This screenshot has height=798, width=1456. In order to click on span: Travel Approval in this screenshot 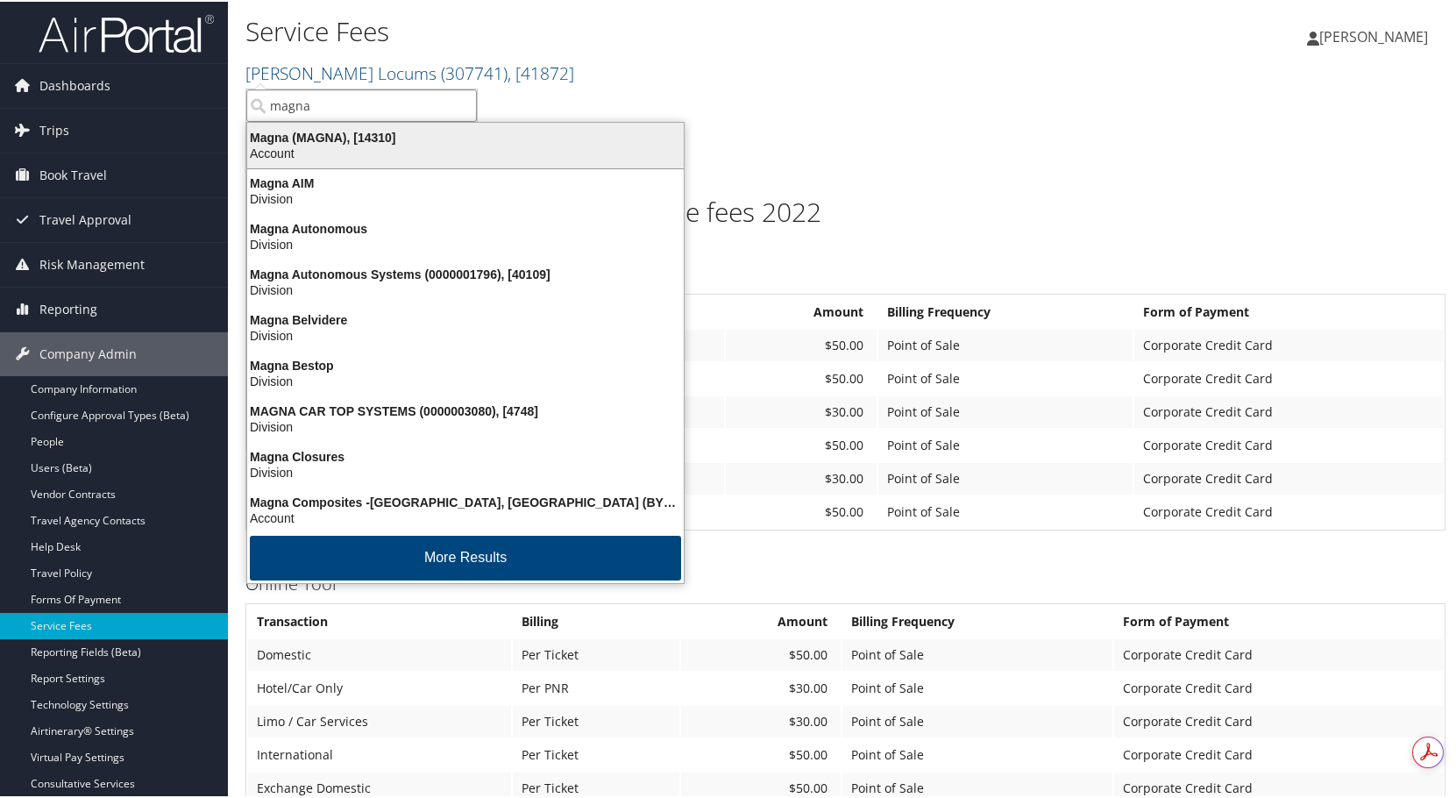, I will do `click(85, 218)`.